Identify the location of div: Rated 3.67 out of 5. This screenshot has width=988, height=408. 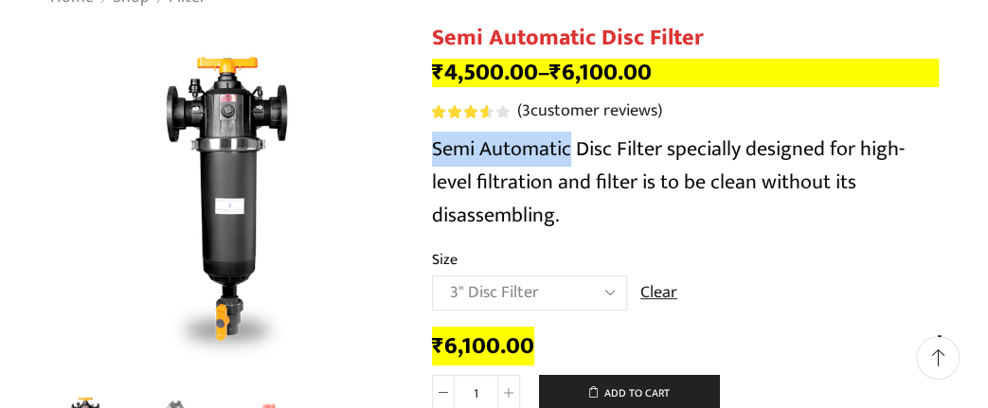
(470, 112).